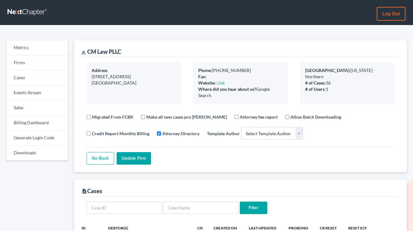 The height and width of the screenshot is (231, 413). Describe the element at coordinates (316, 89) in the screenshot. I see `b: # of Users:` at that location.